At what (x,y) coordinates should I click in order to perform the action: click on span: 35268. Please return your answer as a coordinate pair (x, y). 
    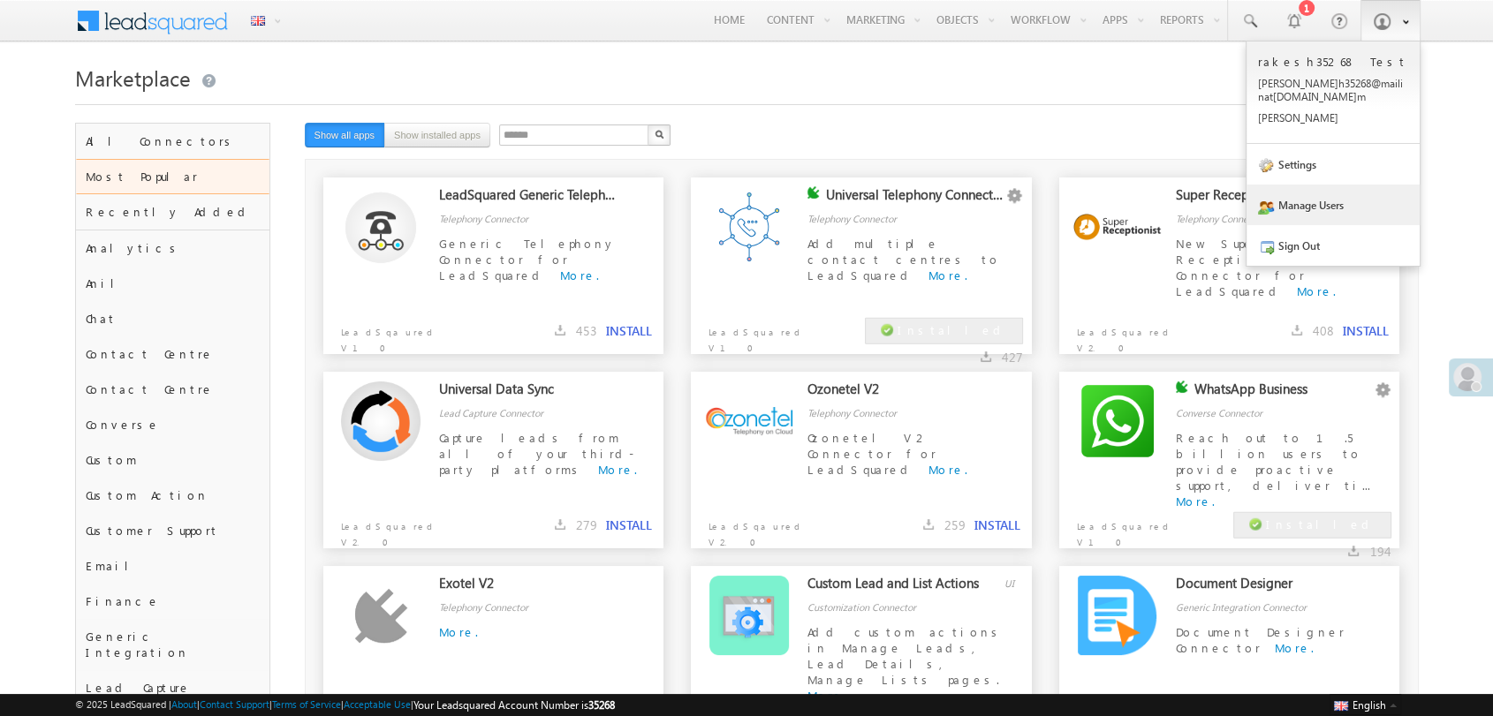
    Looking at the image, I should click on (601, 705).